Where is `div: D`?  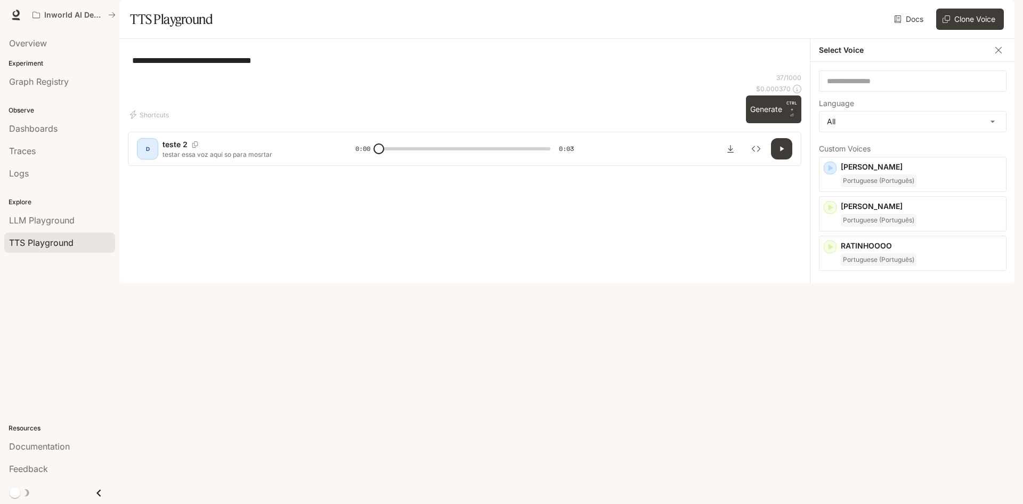
div: D is located at coordinates (148, 149).